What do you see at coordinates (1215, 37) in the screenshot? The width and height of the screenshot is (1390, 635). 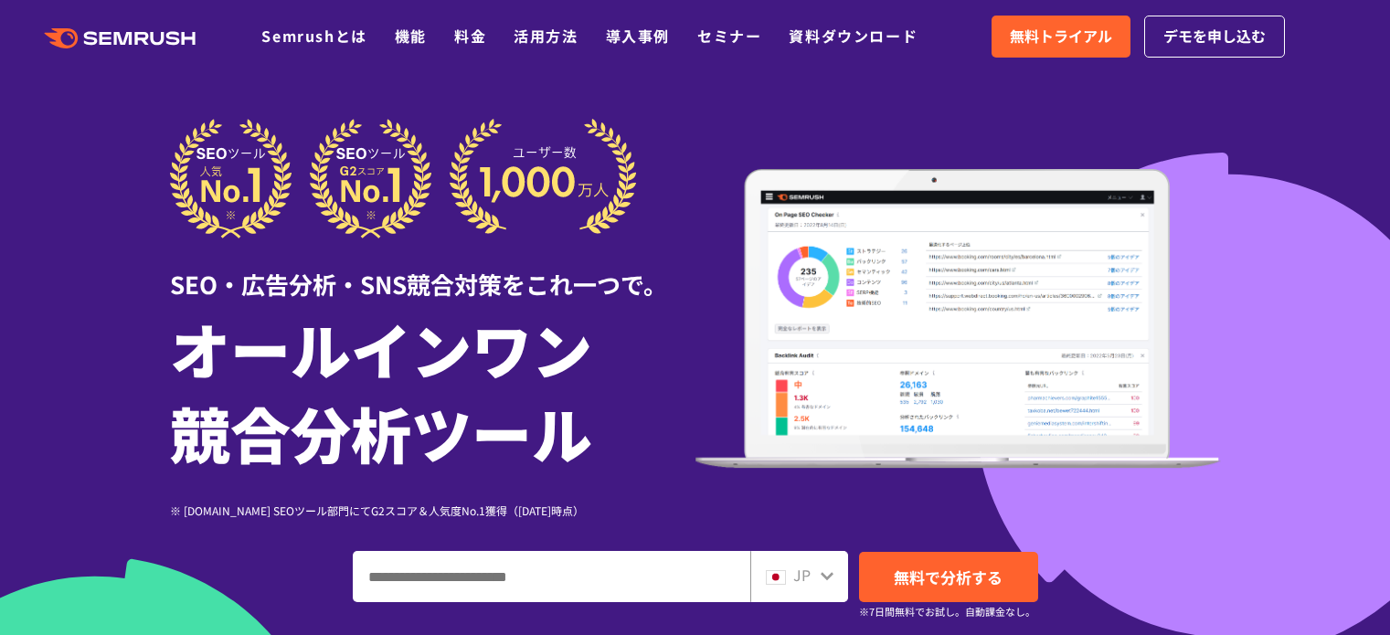 I see `span: デモを申し込む` at bounding box center [1215, 37].